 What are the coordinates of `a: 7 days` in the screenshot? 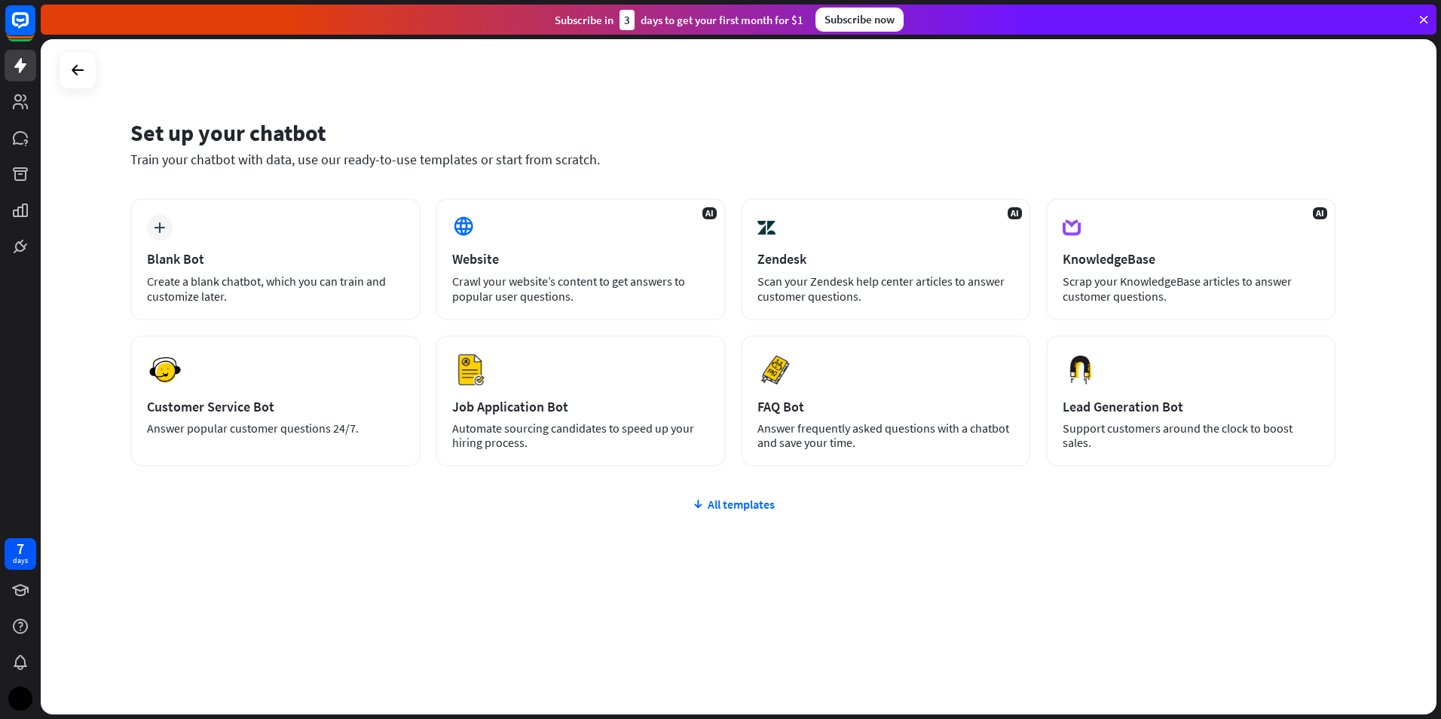 It's located at (20, 554).